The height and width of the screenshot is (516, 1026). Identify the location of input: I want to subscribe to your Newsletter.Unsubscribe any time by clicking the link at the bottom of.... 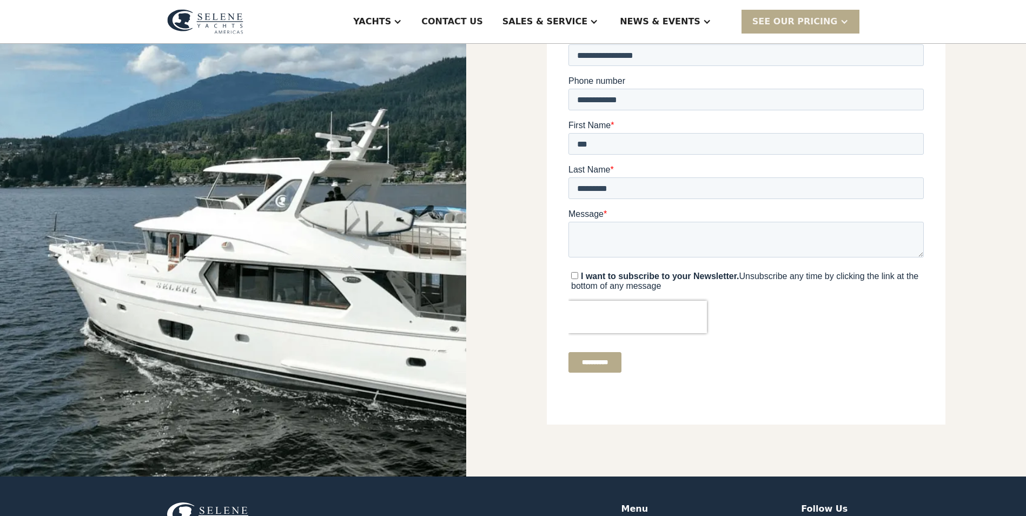
(6, 244).